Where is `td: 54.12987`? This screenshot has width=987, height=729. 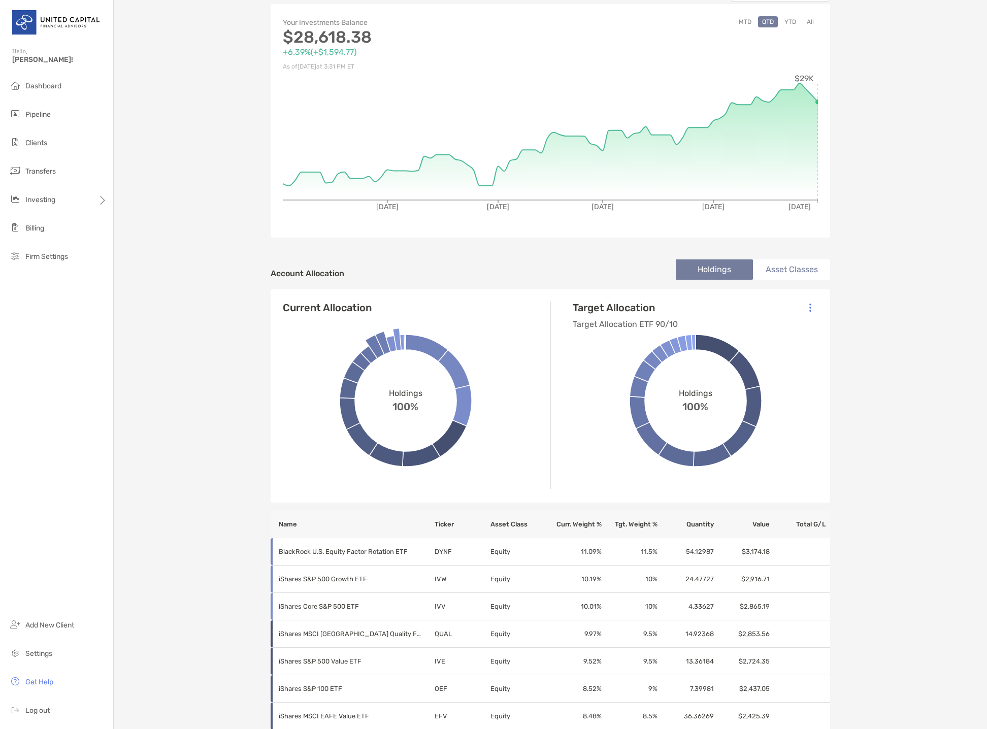 td: 54.12987 is located at coordinates (686, 552).